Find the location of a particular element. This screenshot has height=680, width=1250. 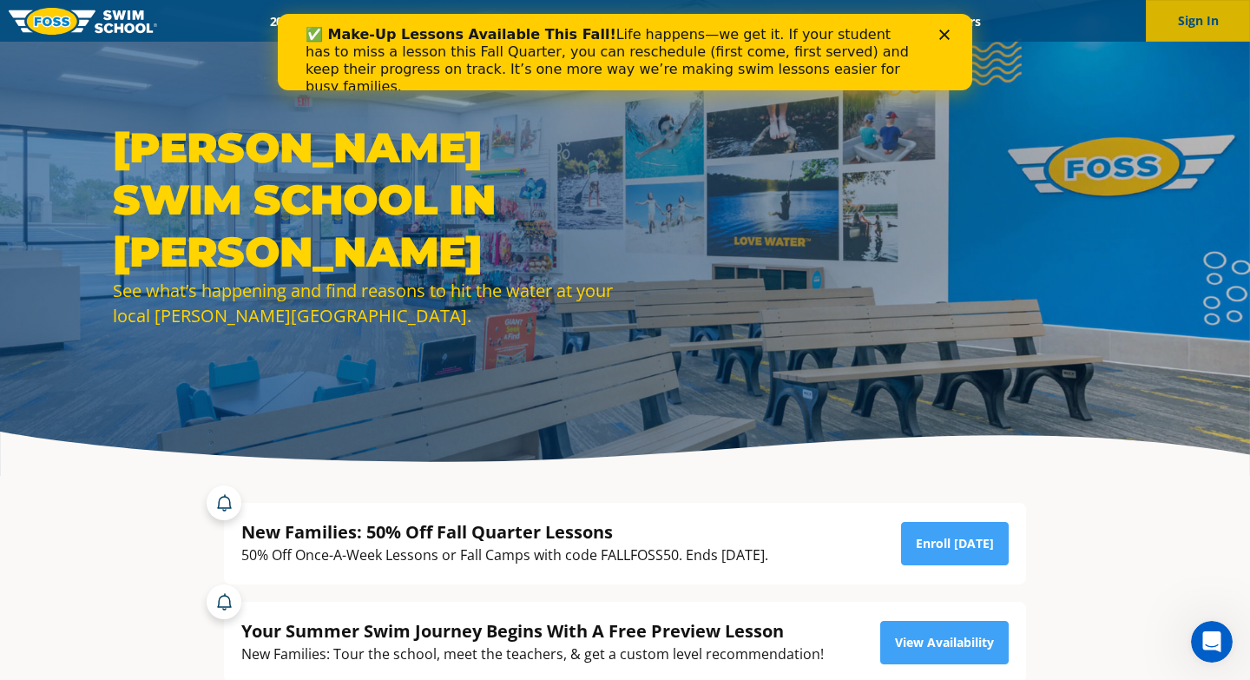

div: Close is located at coordinates (670, 21).